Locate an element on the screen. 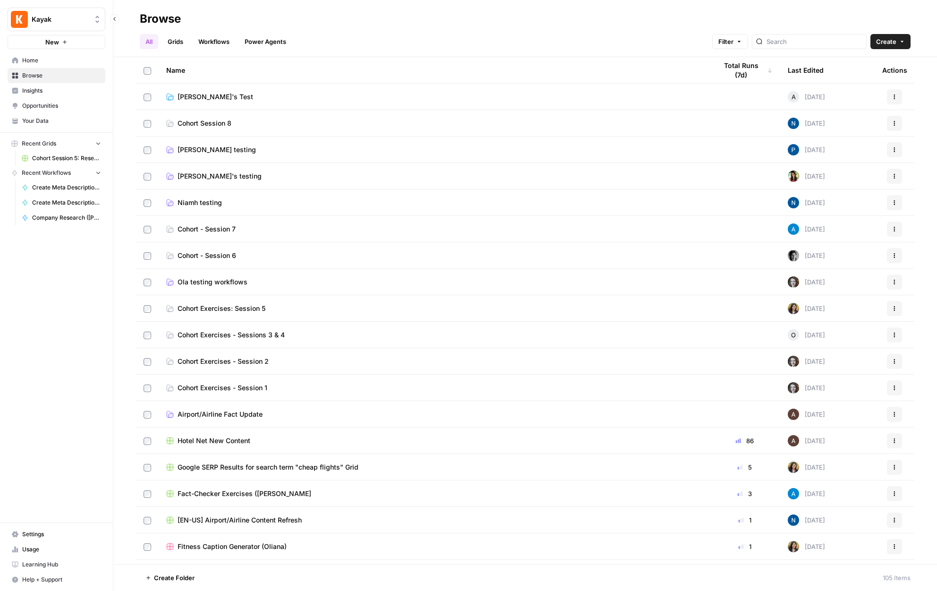  div: 105 Items is located at coordinates (897, 578).